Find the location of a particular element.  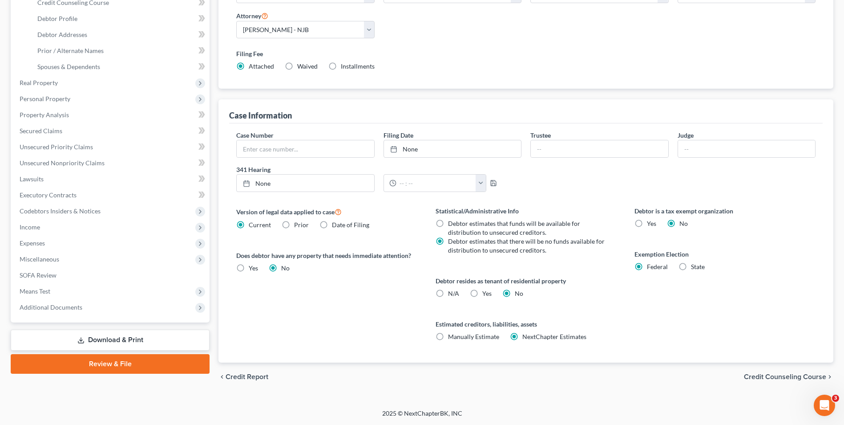

label: Exemption Election is located at coordinates (725, 254).